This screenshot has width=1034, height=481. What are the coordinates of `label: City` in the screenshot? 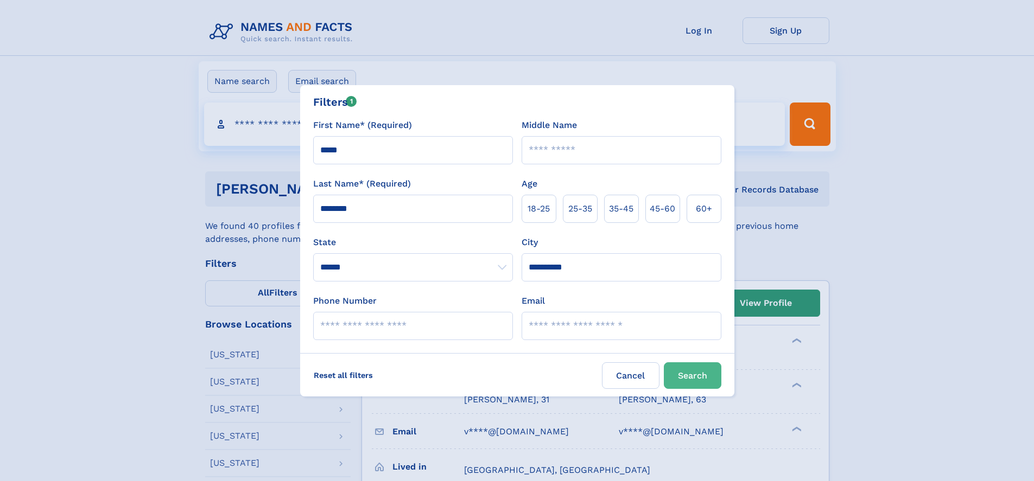 It's located at (530, 243).